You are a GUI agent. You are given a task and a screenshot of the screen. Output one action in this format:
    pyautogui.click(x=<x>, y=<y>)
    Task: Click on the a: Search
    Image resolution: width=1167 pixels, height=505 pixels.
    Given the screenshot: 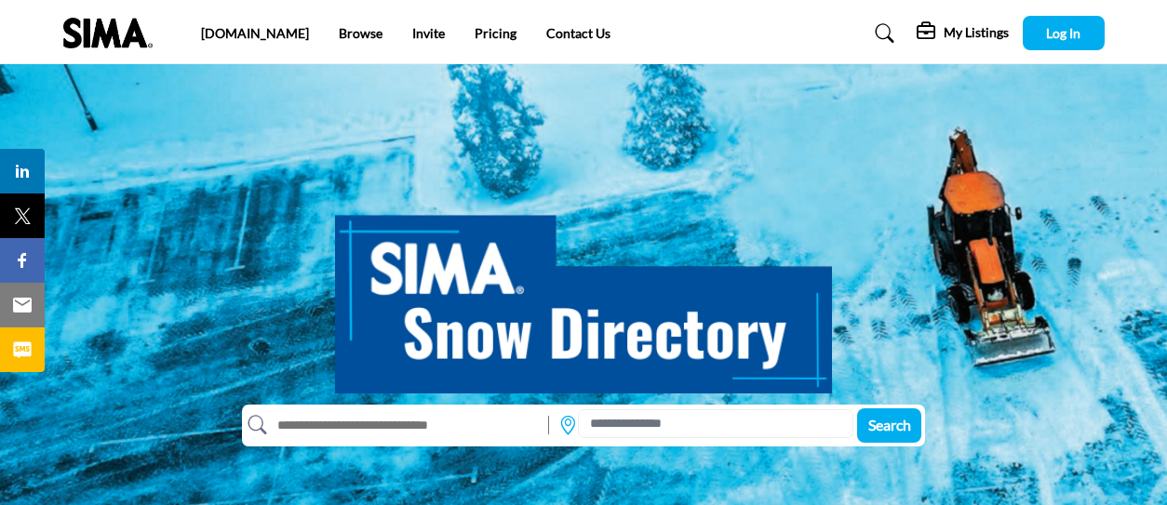 What is the action you would take?
    pyautogui.click(x=881, y=33)
    